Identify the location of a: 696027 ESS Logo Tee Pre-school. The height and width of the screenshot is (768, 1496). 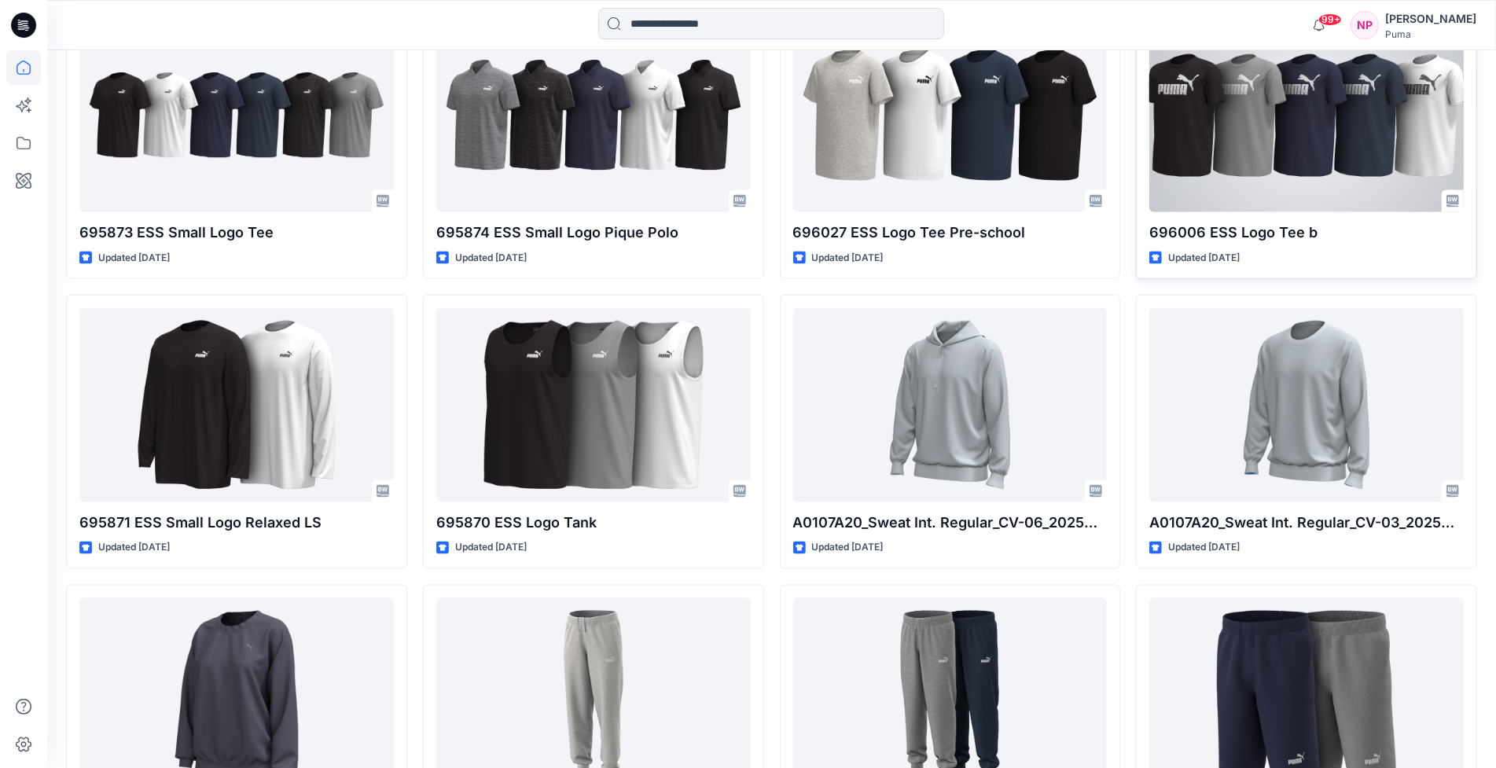
(951, 115).